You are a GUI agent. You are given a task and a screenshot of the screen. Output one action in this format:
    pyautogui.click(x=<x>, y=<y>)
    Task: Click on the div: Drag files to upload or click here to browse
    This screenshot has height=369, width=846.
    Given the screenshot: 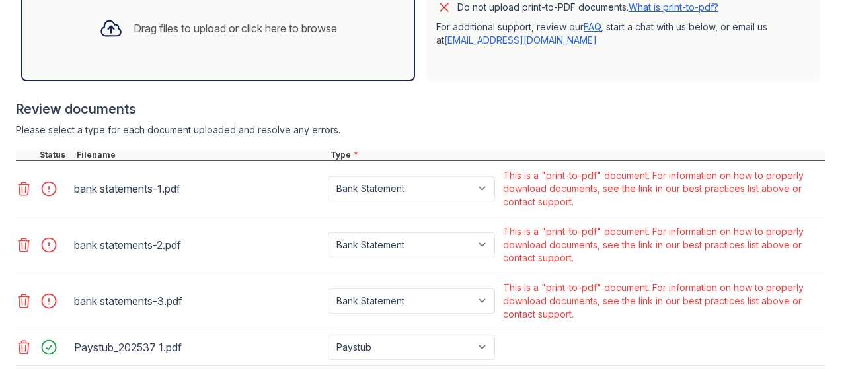 What is the action you would take?
    pyautogui.click(x=235, y=28)
    